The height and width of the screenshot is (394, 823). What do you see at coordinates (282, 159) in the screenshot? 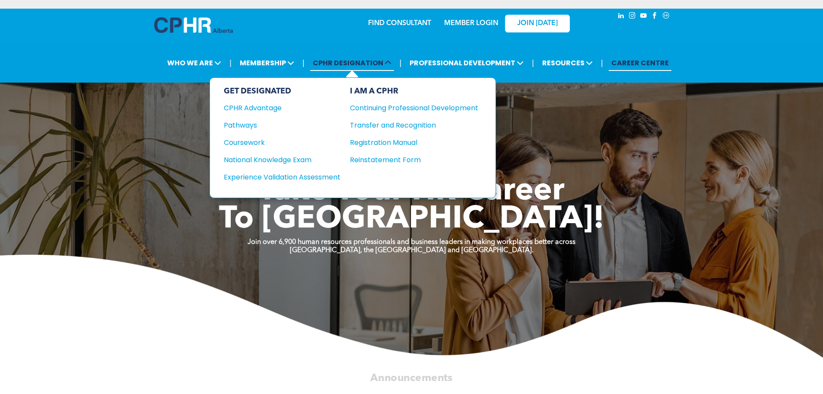
I see `a: National Knowledge Exam` at bounding box center [282, 159].